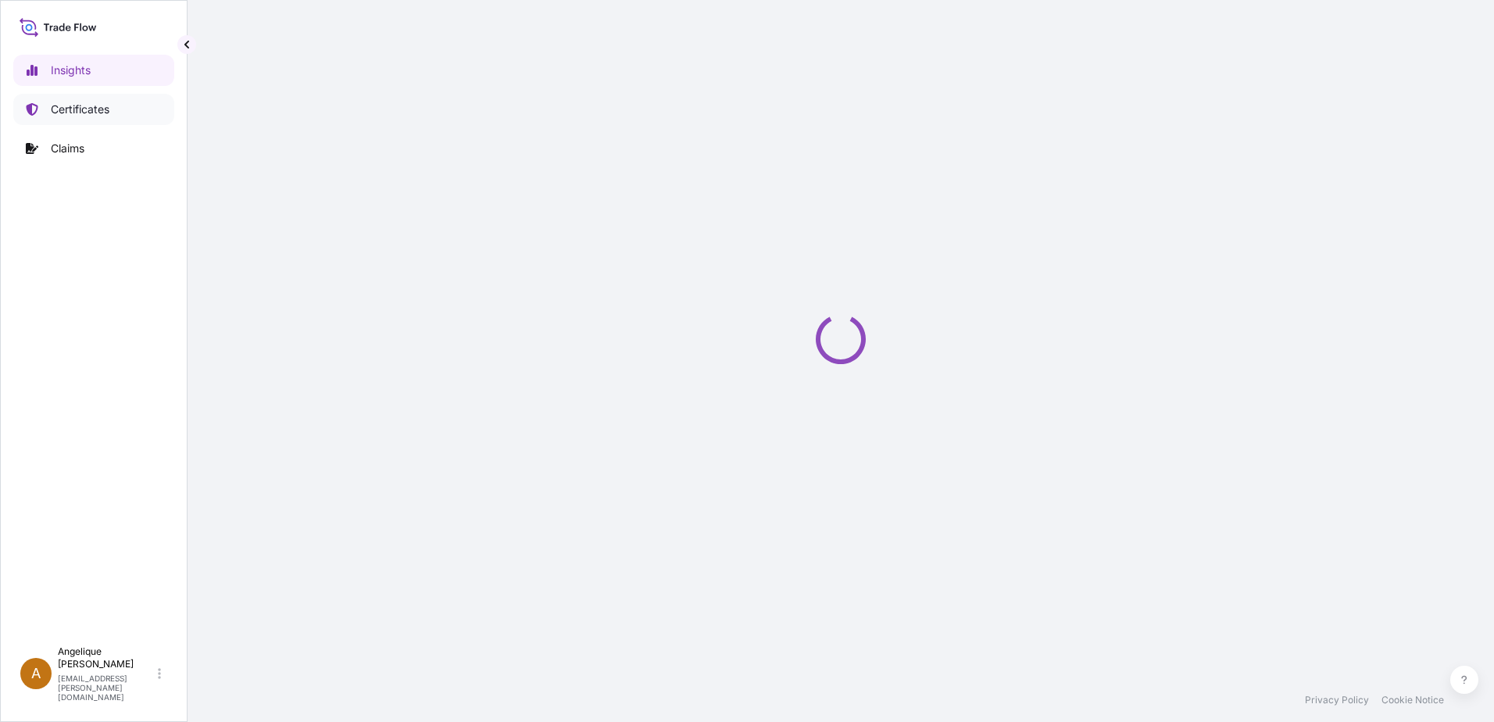 The width and height of the screenshot is (1494, 722). What do you see at coordinates (1337, 700) in the screenshot?
I see `p: Privacy Policy` at bounding box center [1337, 700].